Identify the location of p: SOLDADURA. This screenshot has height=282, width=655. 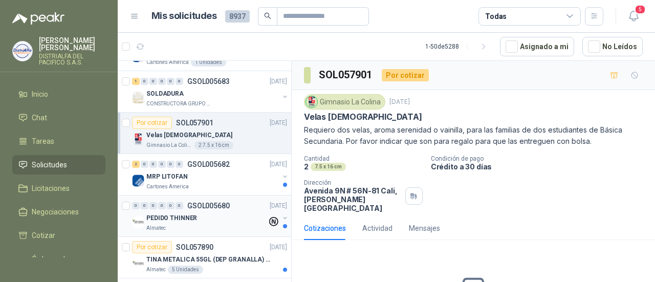
(165, 94).